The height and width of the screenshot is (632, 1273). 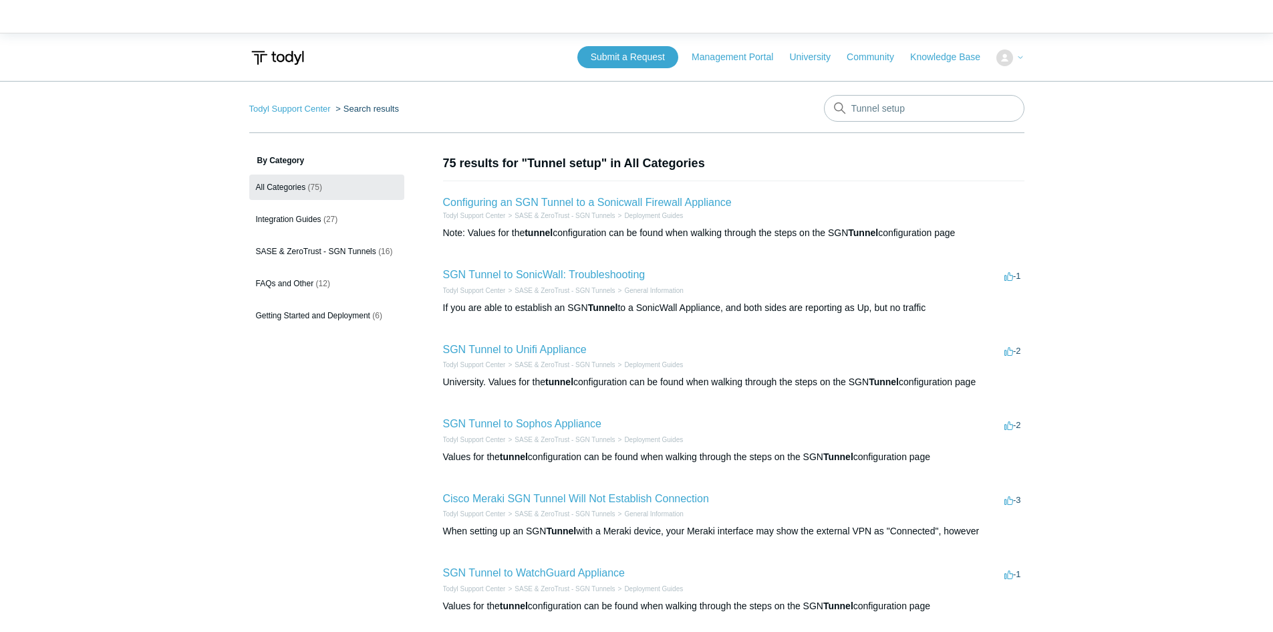 What do you see at coordinates (327, 160) in the screenshot?
I see `h3: By Category` at bounding box center [327, 160].